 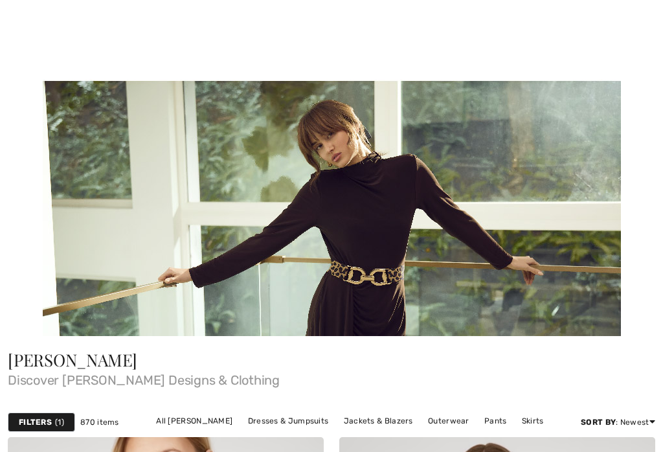 What do you see at coordinates (288, 421) in the screenshot?
I see `a: Dresses & Jumpsuits` at bounding box center [288, 421].